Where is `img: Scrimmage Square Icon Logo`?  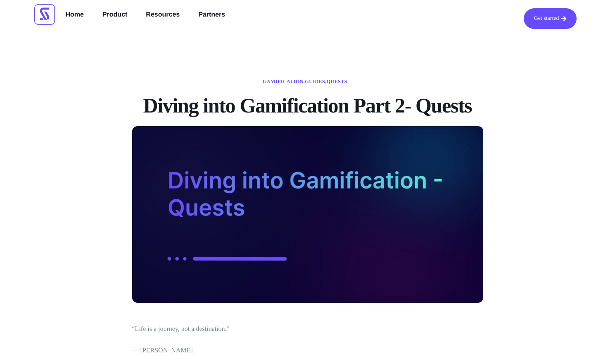
img: Scrimmage Square Icon Logo is located at coordinates (45, 14).